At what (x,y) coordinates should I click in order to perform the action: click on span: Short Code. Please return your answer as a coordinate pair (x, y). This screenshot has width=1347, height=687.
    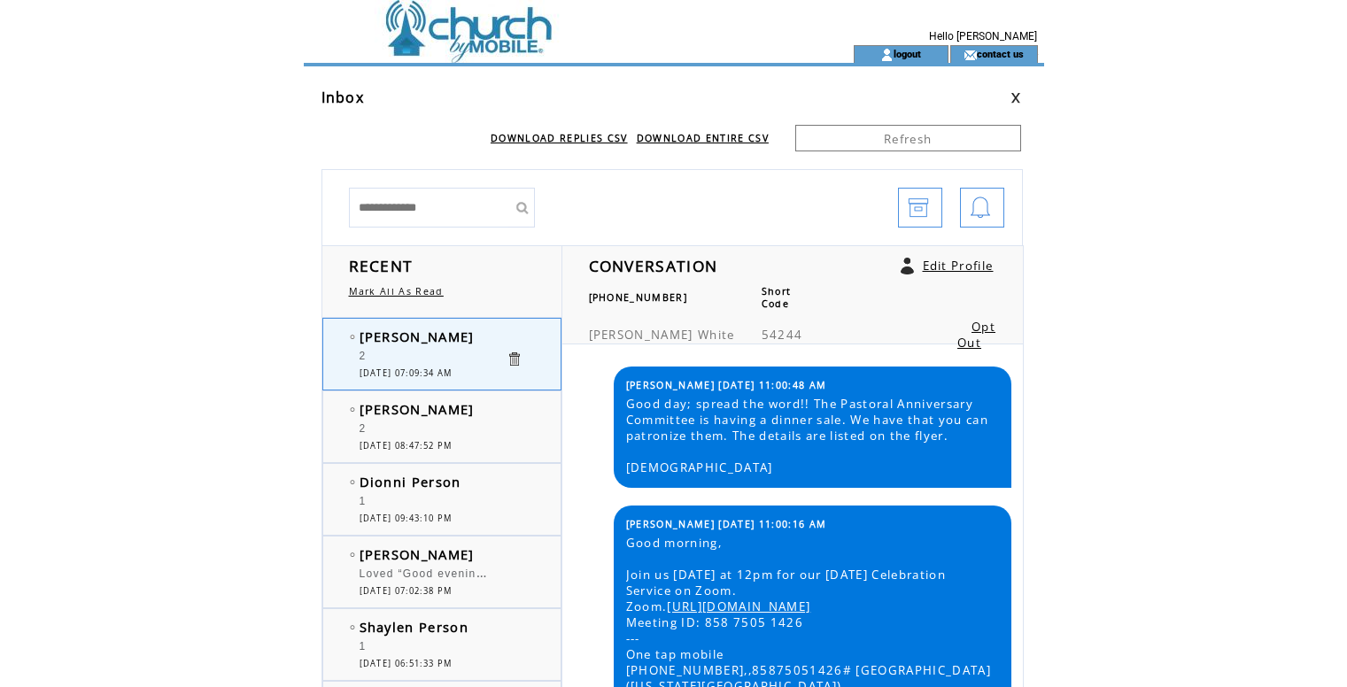
    Looking at the image, I should click on (777, 298).